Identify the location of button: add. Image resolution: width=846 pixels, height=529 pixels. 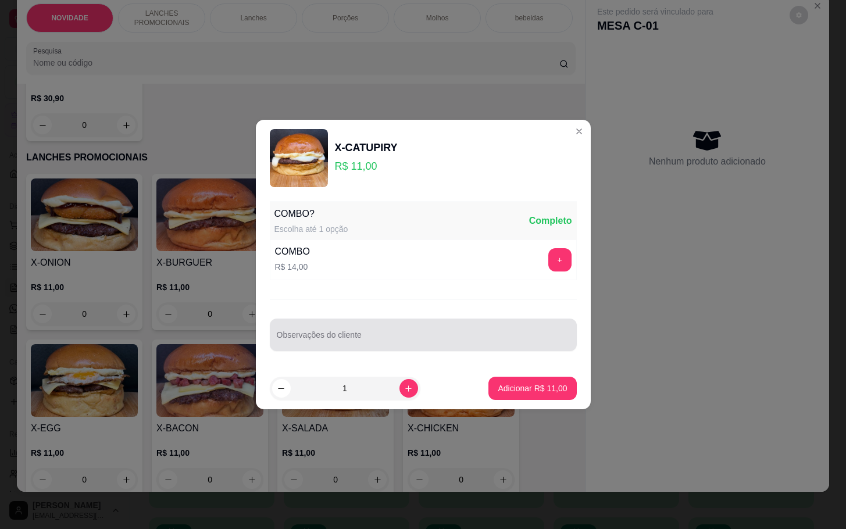
(560, 260).